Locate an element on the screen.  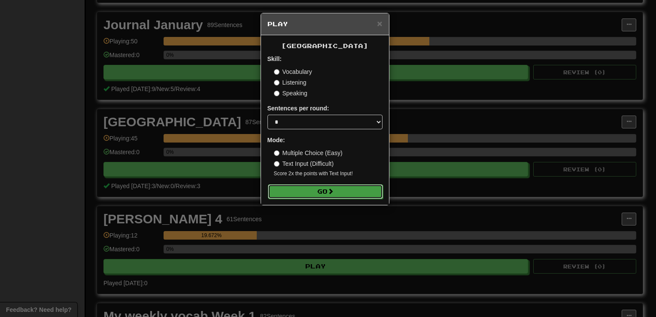
label: Multiple Choice (Easy) is located at coordinates (308, 153).